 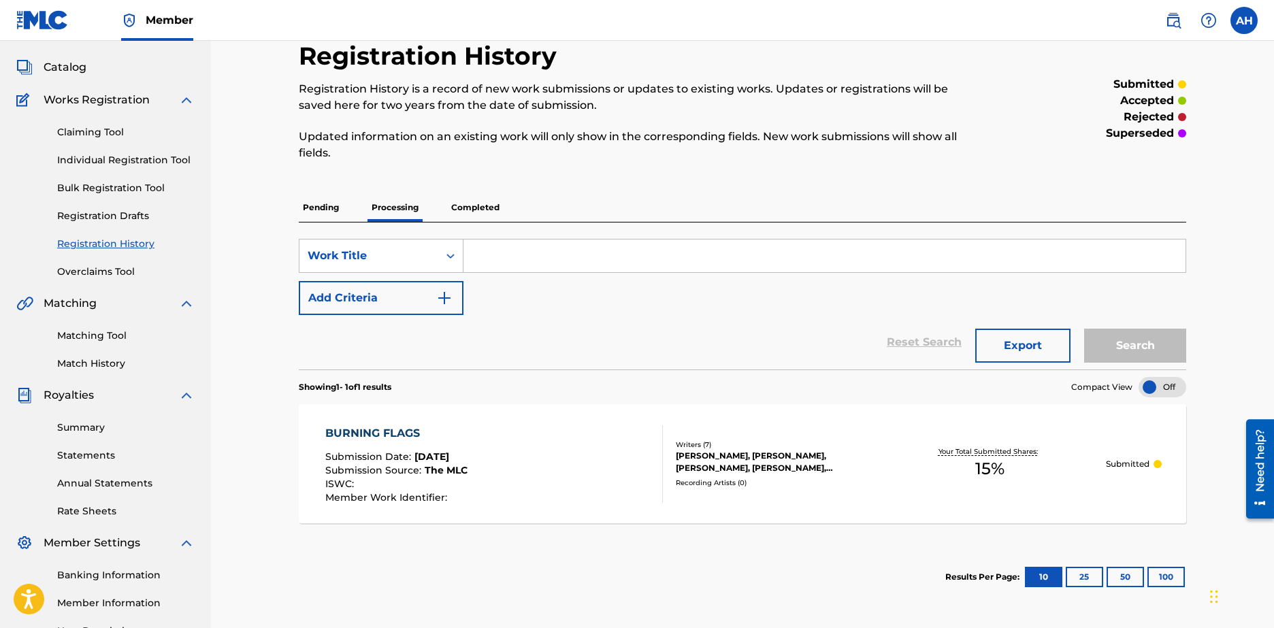 What do you see at coordinates (640, 97) in the screenshot?
I see `p: Registration History is a record of new work submissions or updates to existing works. Updates or...` at bounding box center [640, 97].